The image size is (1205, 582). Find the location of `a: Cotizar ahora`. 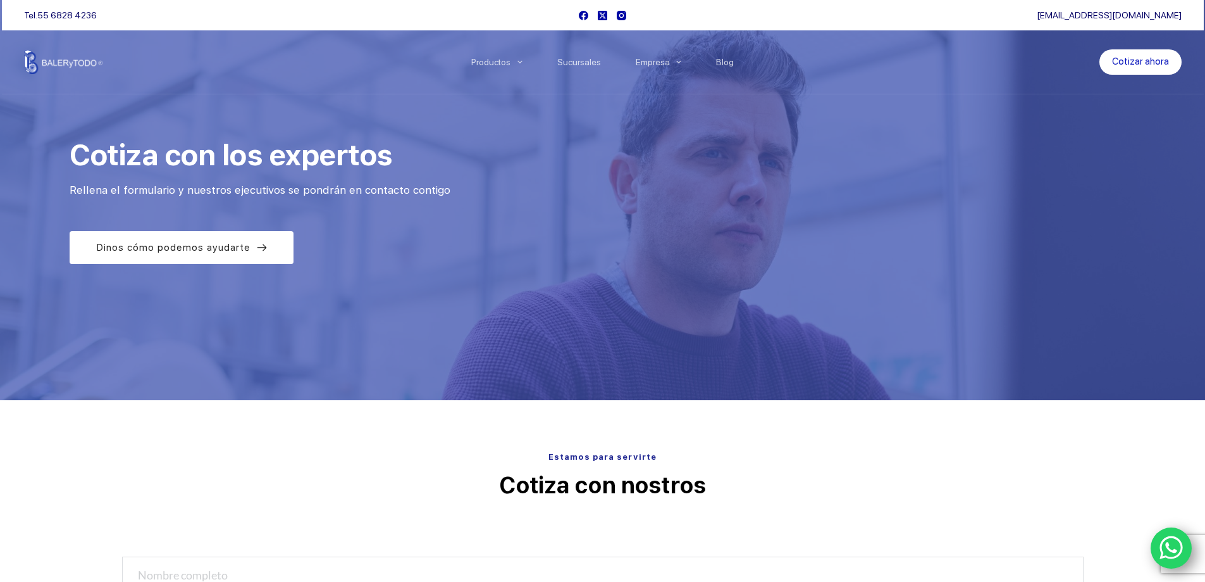

a: Cotizar ahora is located at coordinates (1141, 62).